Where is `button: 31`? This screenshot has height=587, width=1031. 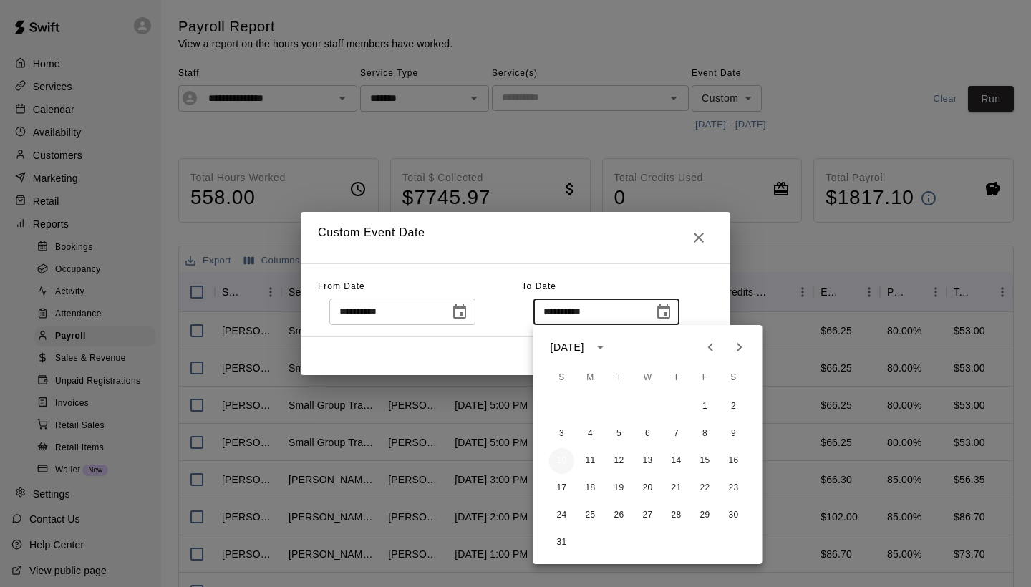
button: 31 is located at coordinates (562, 543).